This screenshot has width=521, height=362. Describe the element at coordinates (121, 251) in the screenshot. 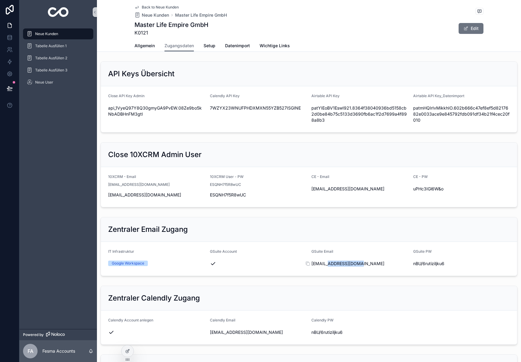

I see `span: IT Infrastruktur` at that location.